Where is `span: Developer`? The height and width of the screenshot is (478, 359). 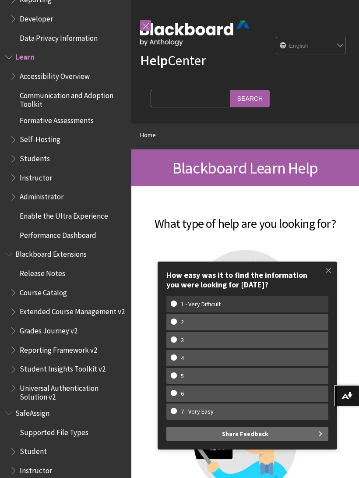
span: Developer is located at coordinates (36, 17).